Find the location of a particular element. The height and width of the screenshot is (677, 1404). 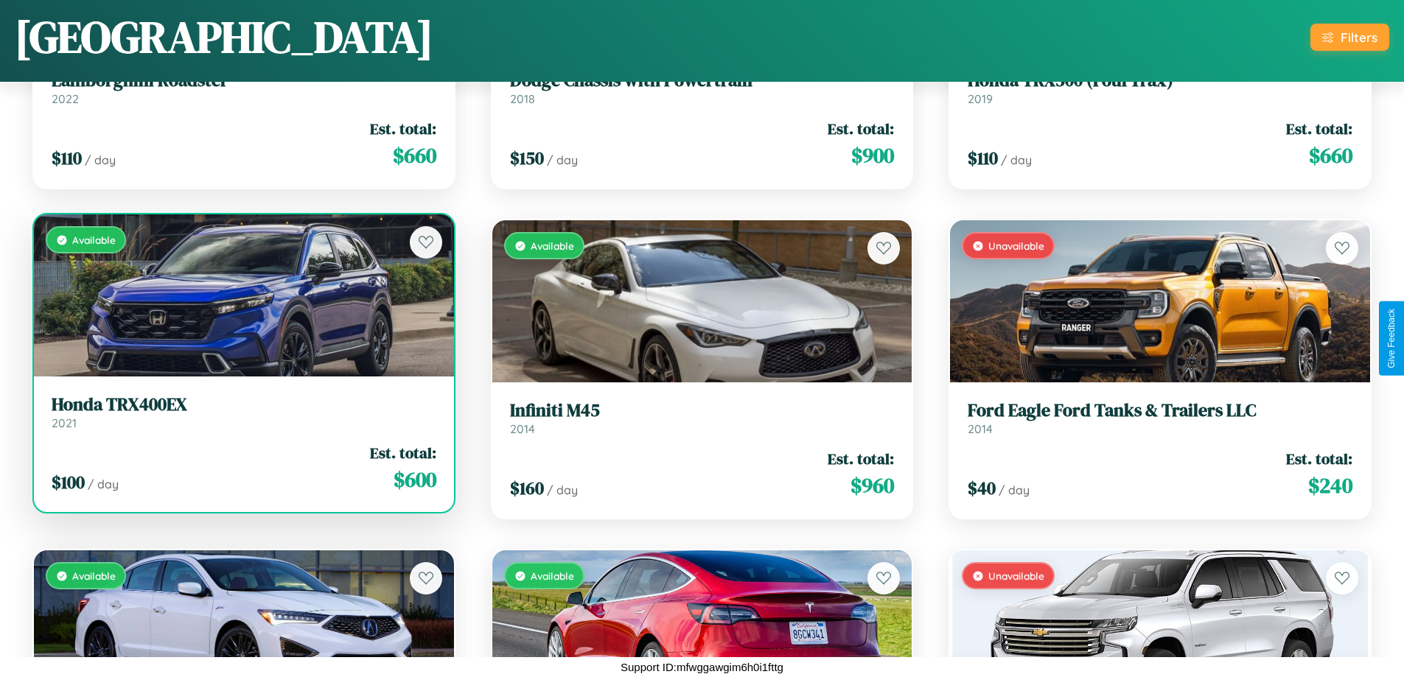

span: $ 600 is located at coordinates (415, 480).